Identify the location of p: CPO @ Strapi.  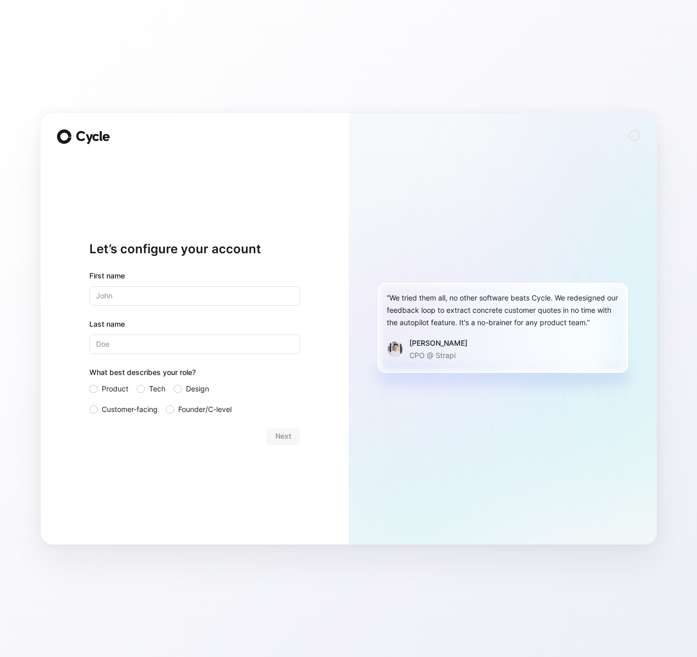
(438, 355).